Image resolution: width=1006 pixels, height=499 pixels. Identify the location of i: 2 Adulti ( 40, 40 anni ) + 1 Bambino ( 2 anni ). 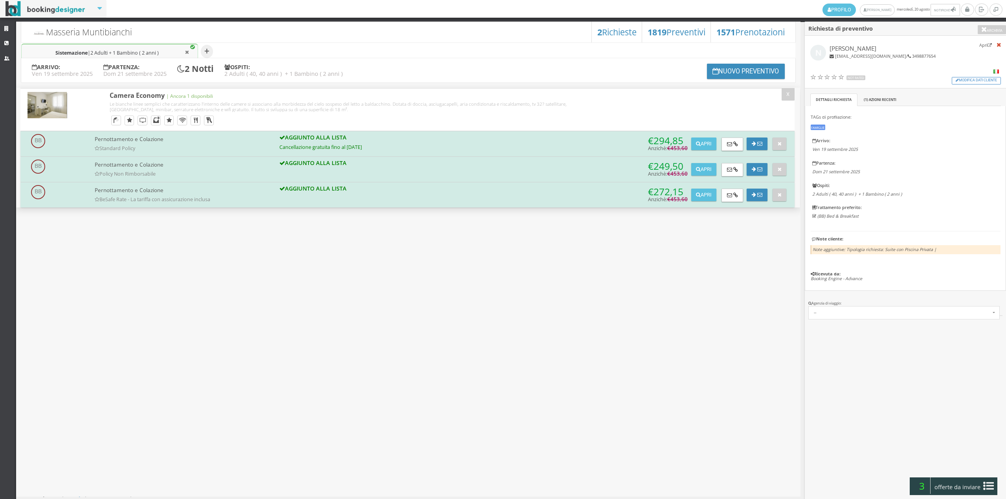
(857, 194).